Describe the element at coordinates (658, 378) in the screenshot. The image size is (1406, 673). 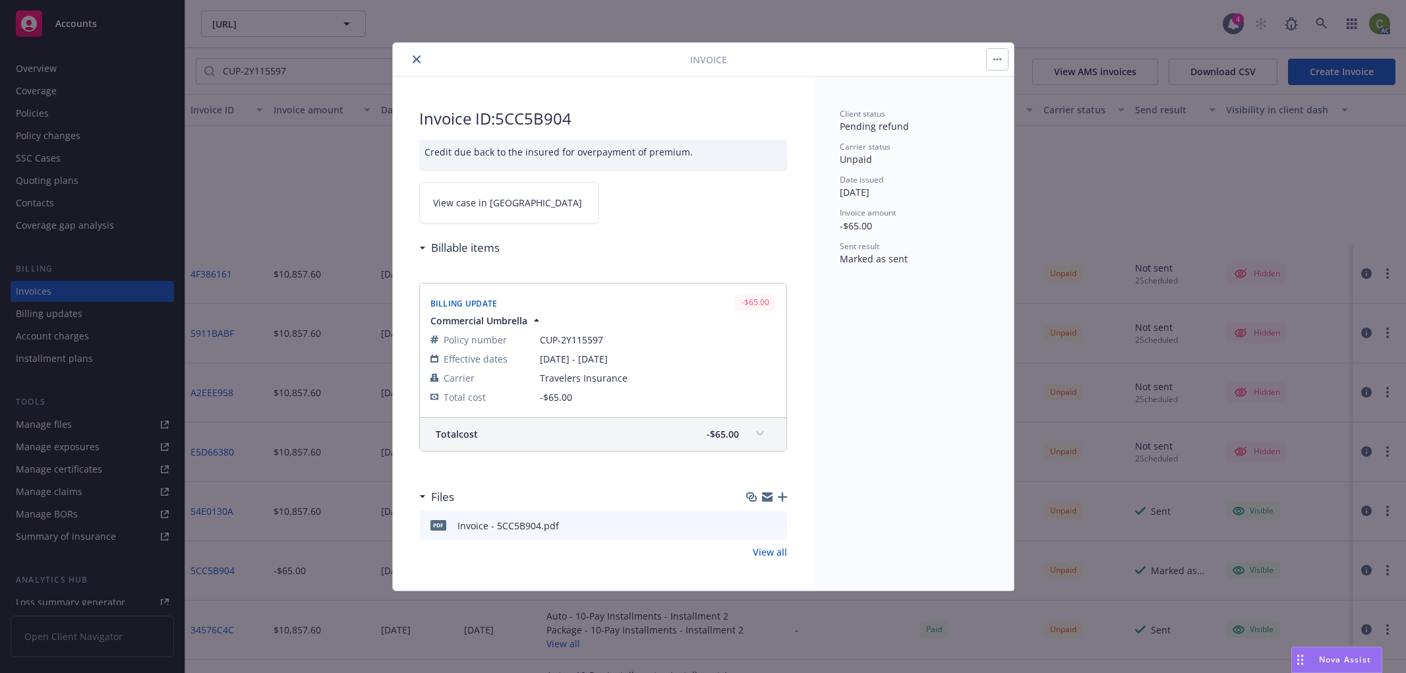
I see `span: Travelers Insurance` at that location.